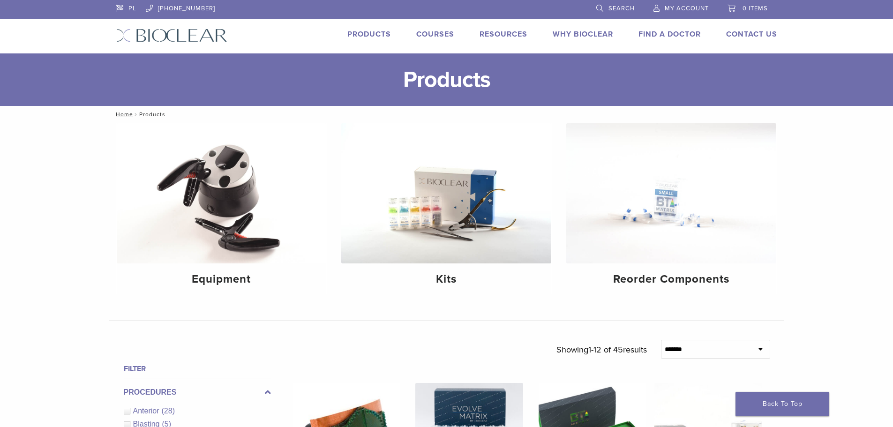  Describe the element at coordinates (782, 404) in the screenshot. I see `a: Back To Top` at that location.